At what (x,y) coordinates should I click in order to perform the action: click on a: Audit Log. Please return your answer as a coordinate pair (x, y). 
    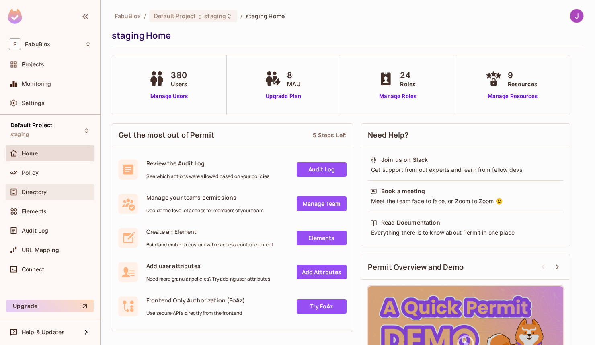
    Looking at the image, I should click on (322, 169).